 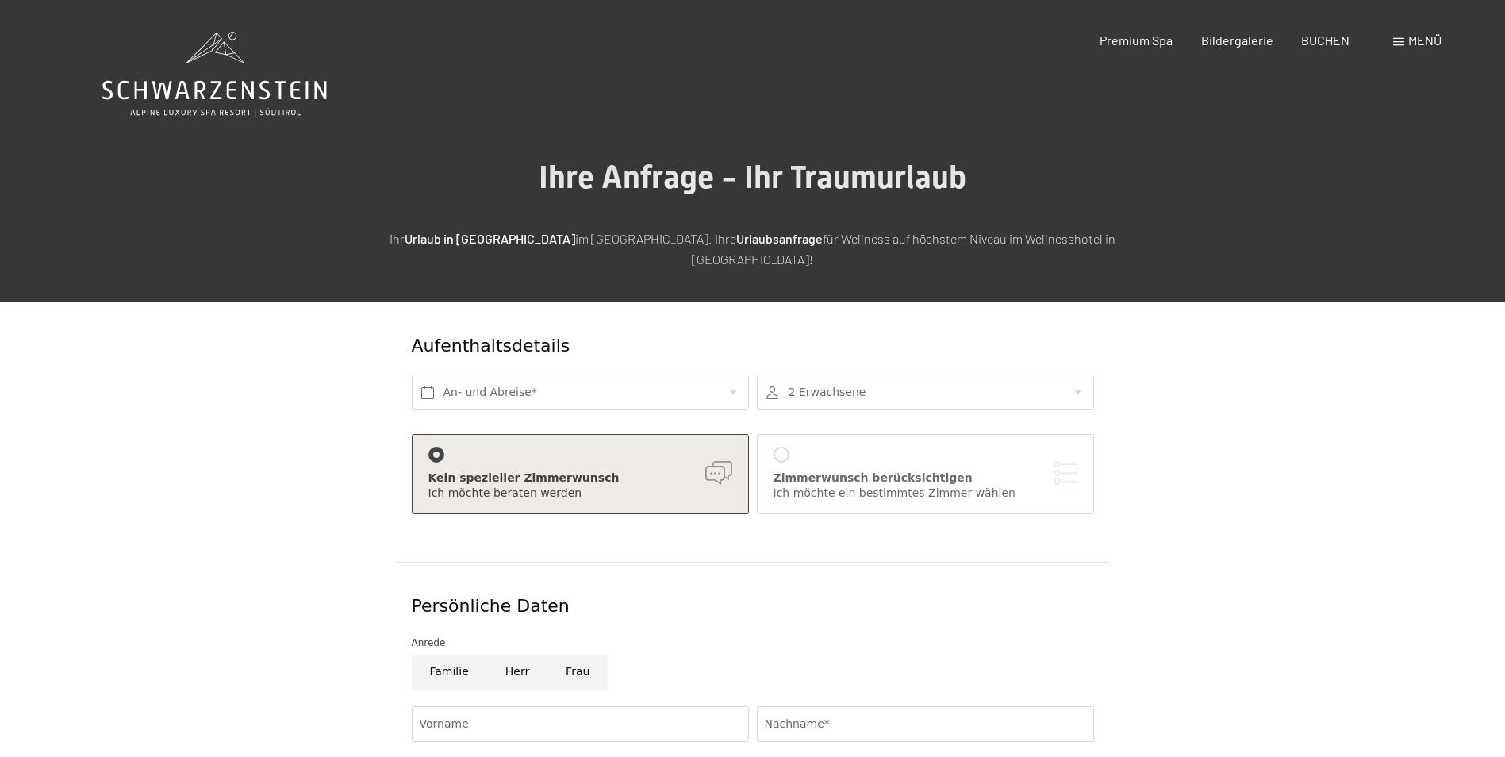 I want to click on span: Menü, so click(x=1425, y=40).